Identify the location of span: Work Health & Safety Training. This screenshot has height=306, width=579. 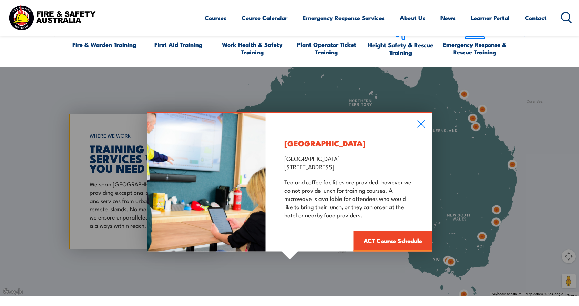
(252, 48).